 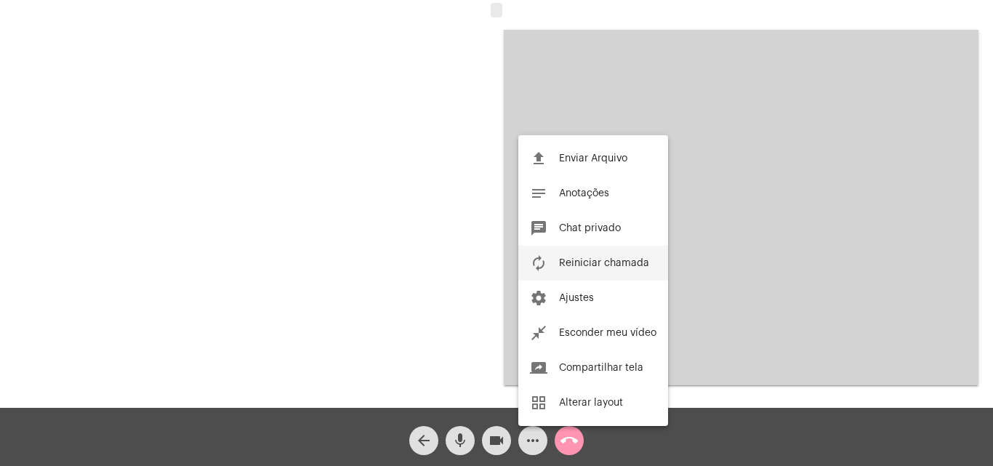 What do you see at coordinates (538, 263) in the screenshot?
I see `mat-icon: autorenew` at bounding box center [538, 263].